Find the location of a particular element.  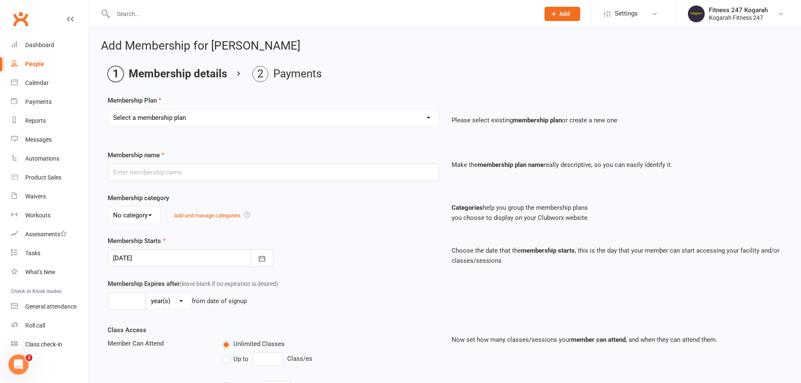

span: Up to is located at coordinates (241, 358).